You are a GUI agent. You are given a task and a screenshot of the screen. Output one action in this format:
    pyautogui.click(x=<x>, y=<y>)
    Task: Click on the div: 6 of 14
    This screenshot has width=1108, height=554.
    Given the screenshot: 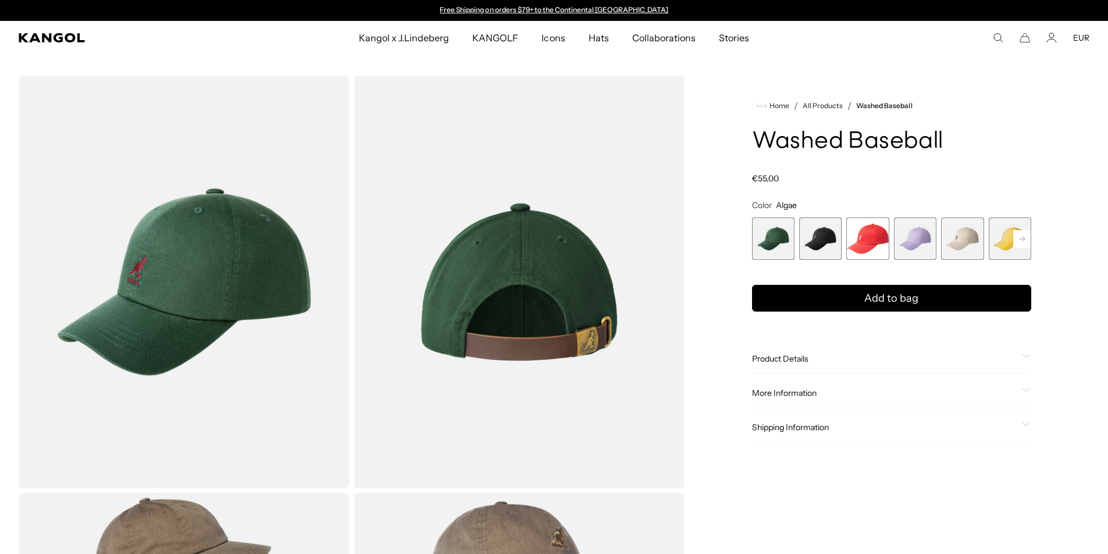 What is the action you would take?
    pyautogui.click(x=1010, y=239)
    